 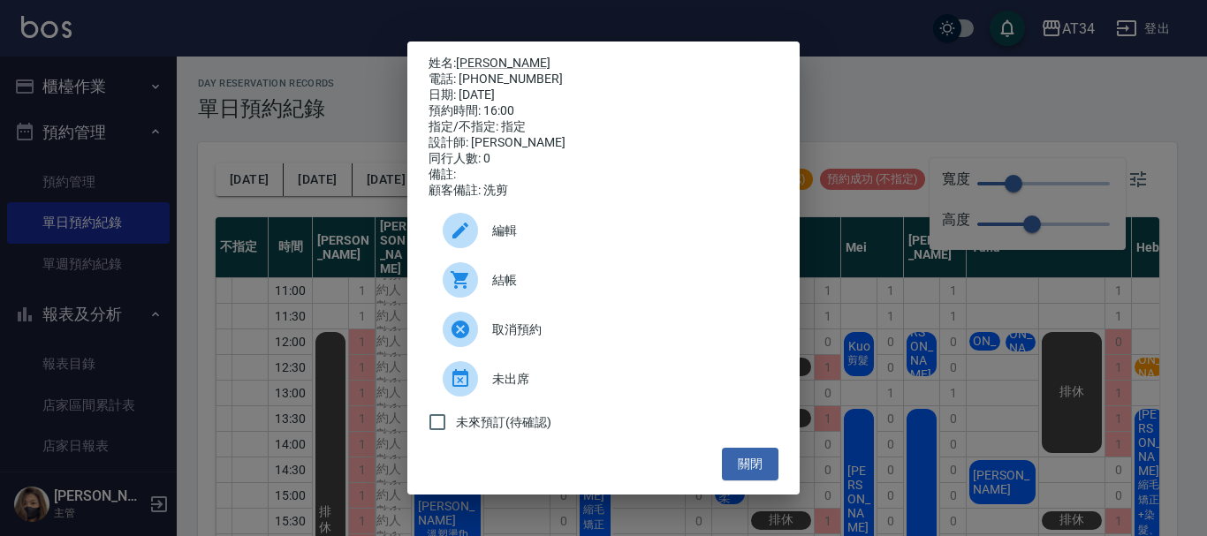 I want to click on div: 編輯, so click(x=603, y=231).